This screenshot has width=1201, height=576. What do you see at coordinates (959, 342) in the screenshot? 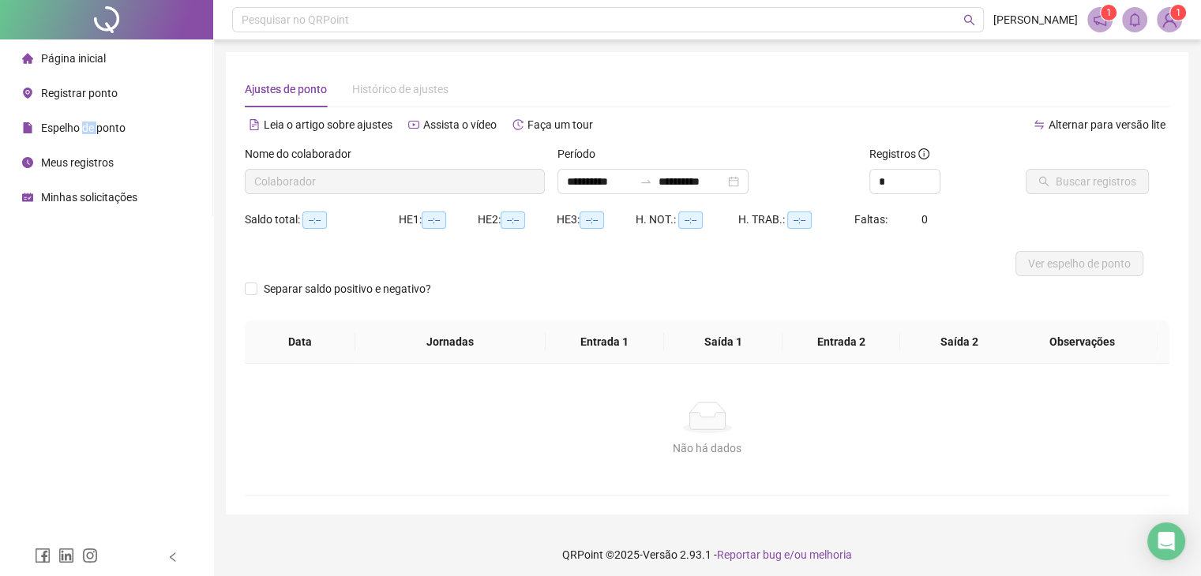
I see `th: Saída 2` at bounding box center [959, 342].